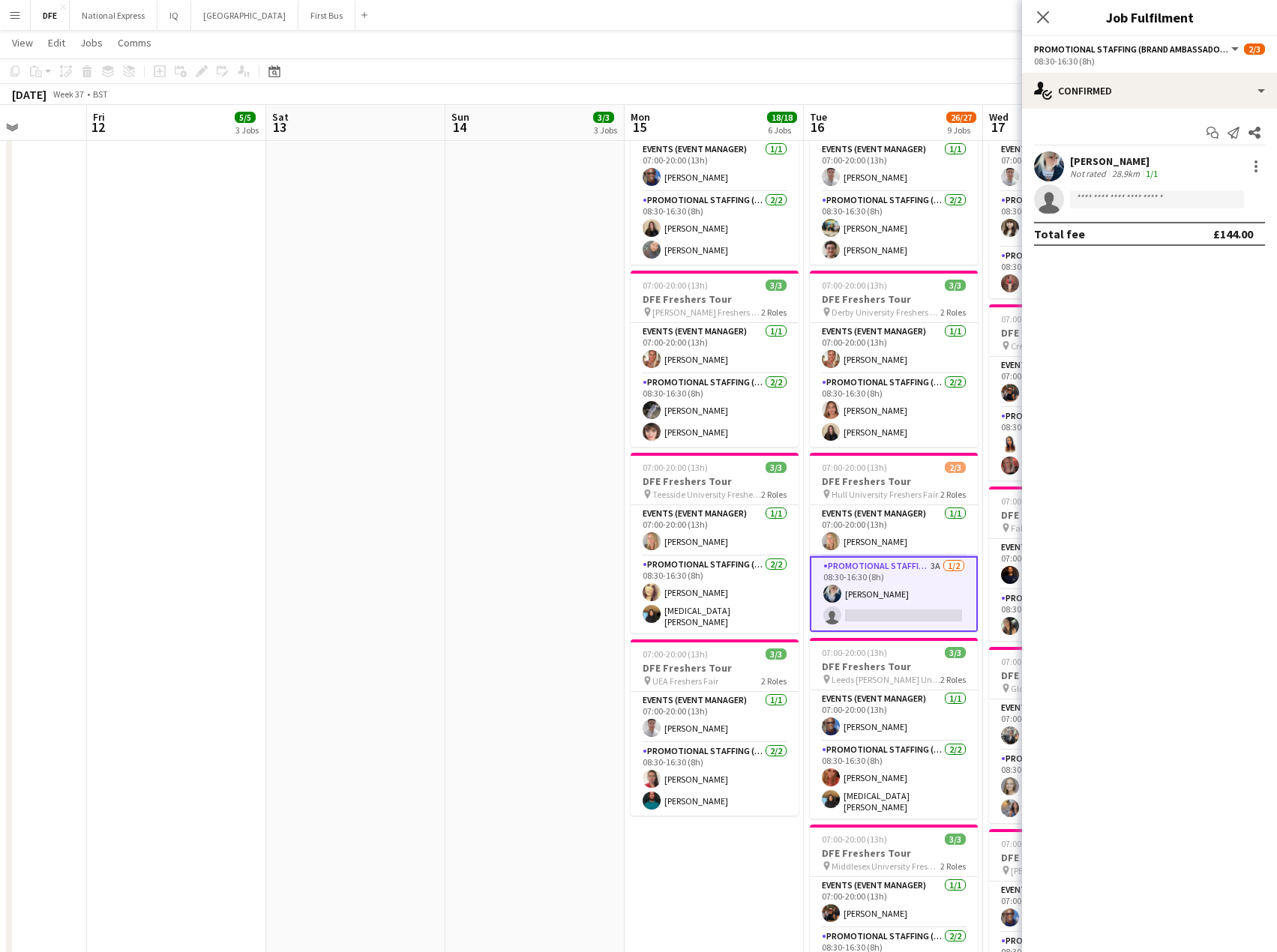  Describe the element at coordinates (1059, 234) in the screenshot. I see `div: Total fee` at that location.